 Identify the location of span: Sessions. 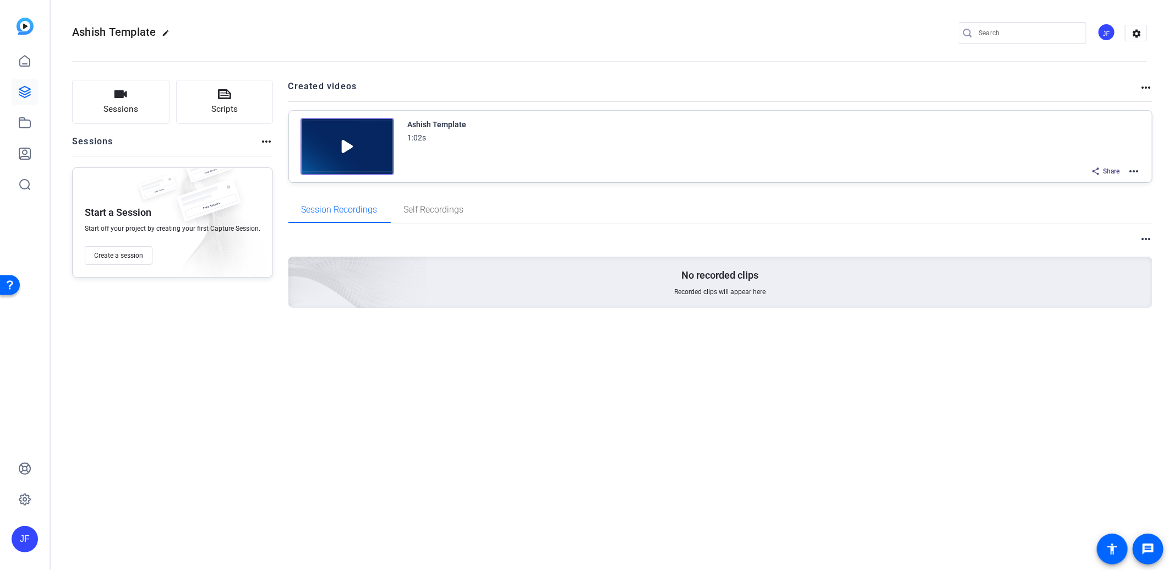
(121, 109).